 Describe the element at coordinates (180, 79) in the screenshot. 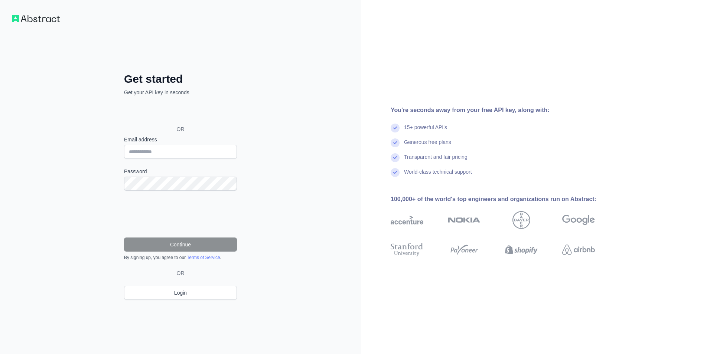

I see `h2: Get started` at that location.